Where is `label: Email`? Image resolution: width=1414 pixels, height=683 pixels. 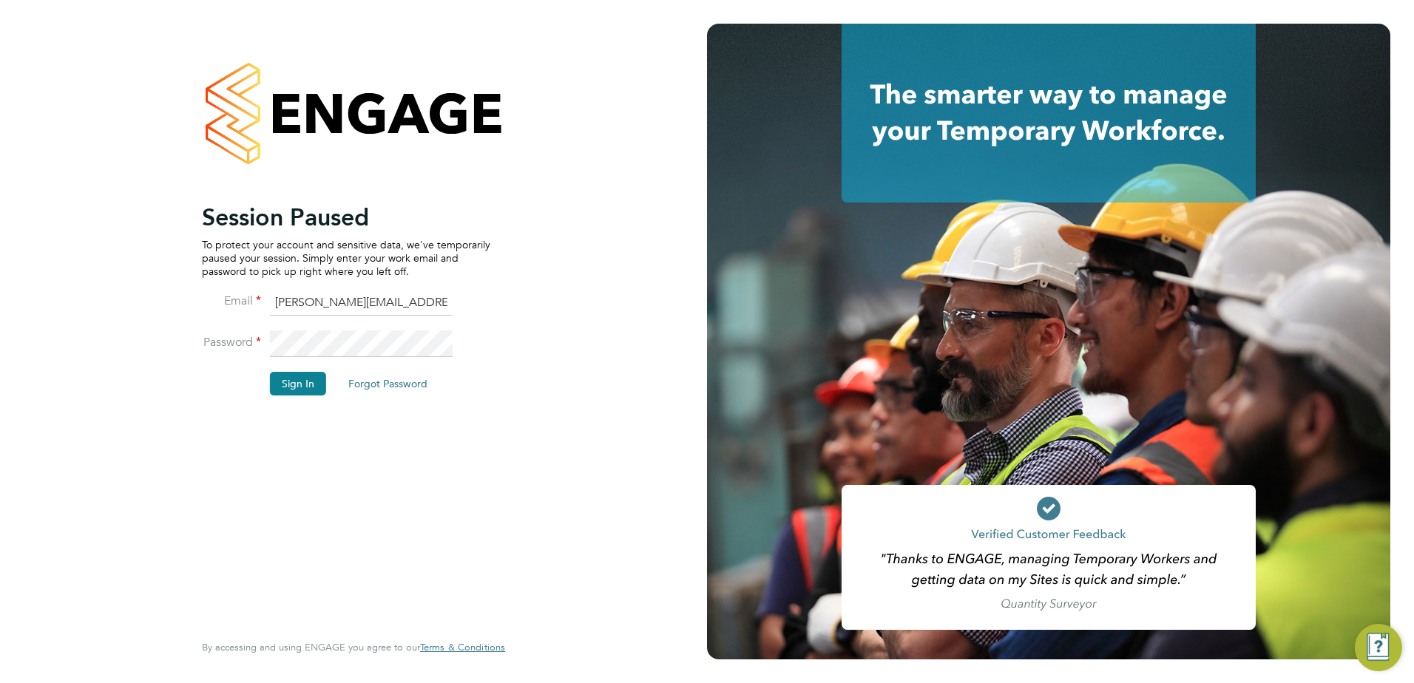
label: Email is located at coordinates (232, 301).